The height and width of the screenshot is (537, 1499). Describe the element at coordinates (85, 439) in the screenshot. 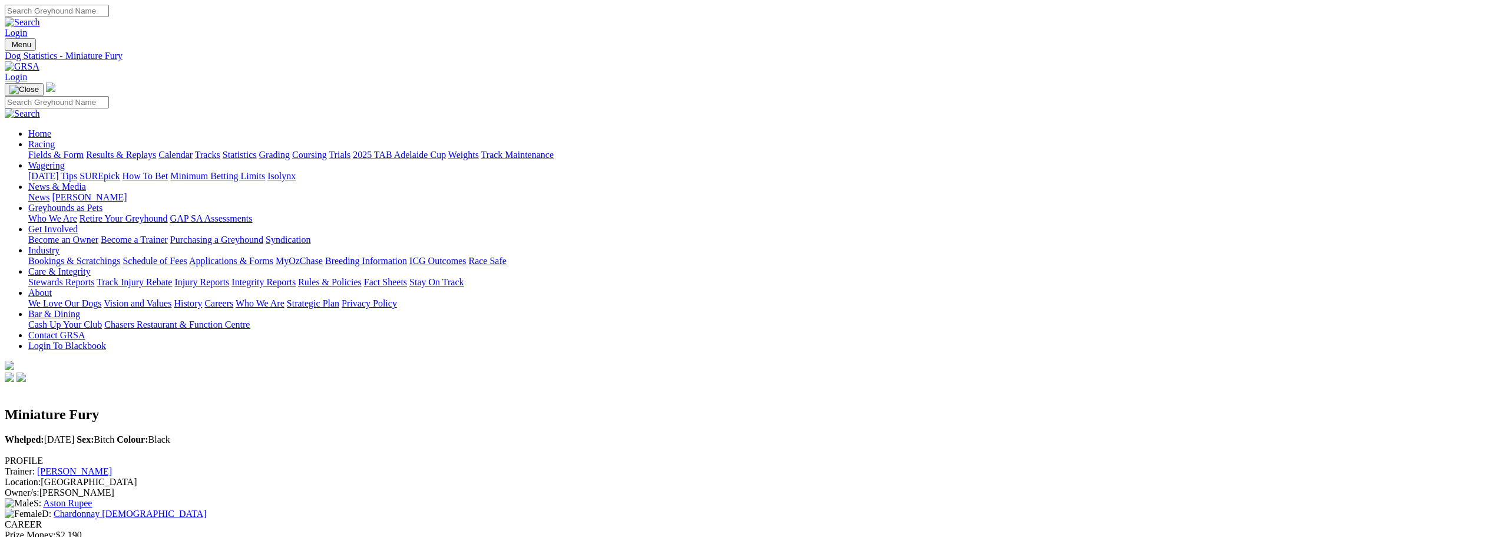

I see `b: Sex:` at that location.